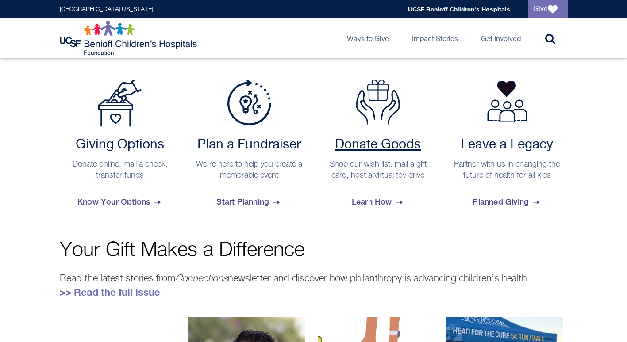 This screenshot has width=627, height=342. I want to click on img: Plan a Fundraiser, so click(249, 103).